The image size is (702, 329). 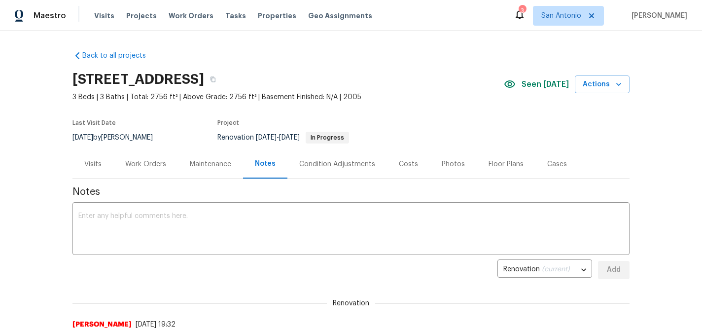 What do you see at coordinates (93, 164) in the screenshot?
I see `div: Visits` at bounding box center [93, 164].